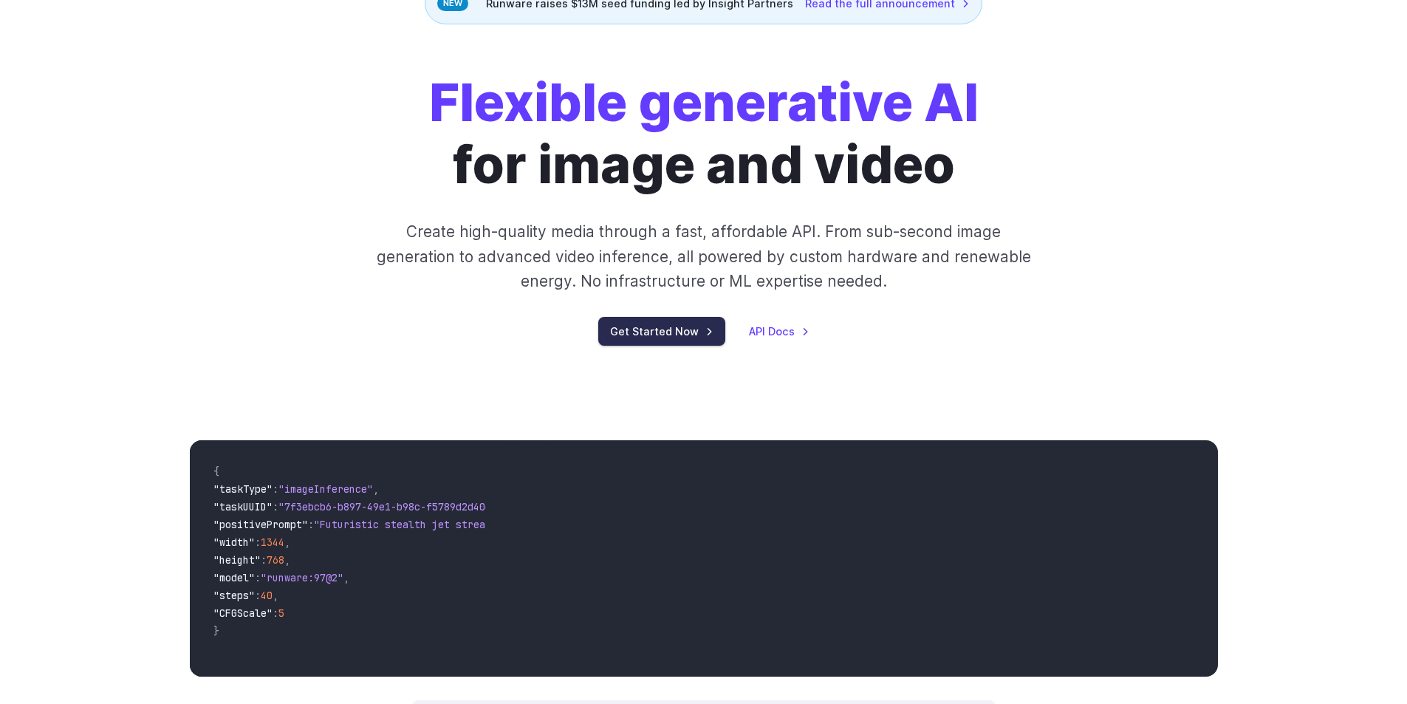  Describe the element at coordinates (704, 134) in the screenshot. I see `h1: for image and video` at that location.